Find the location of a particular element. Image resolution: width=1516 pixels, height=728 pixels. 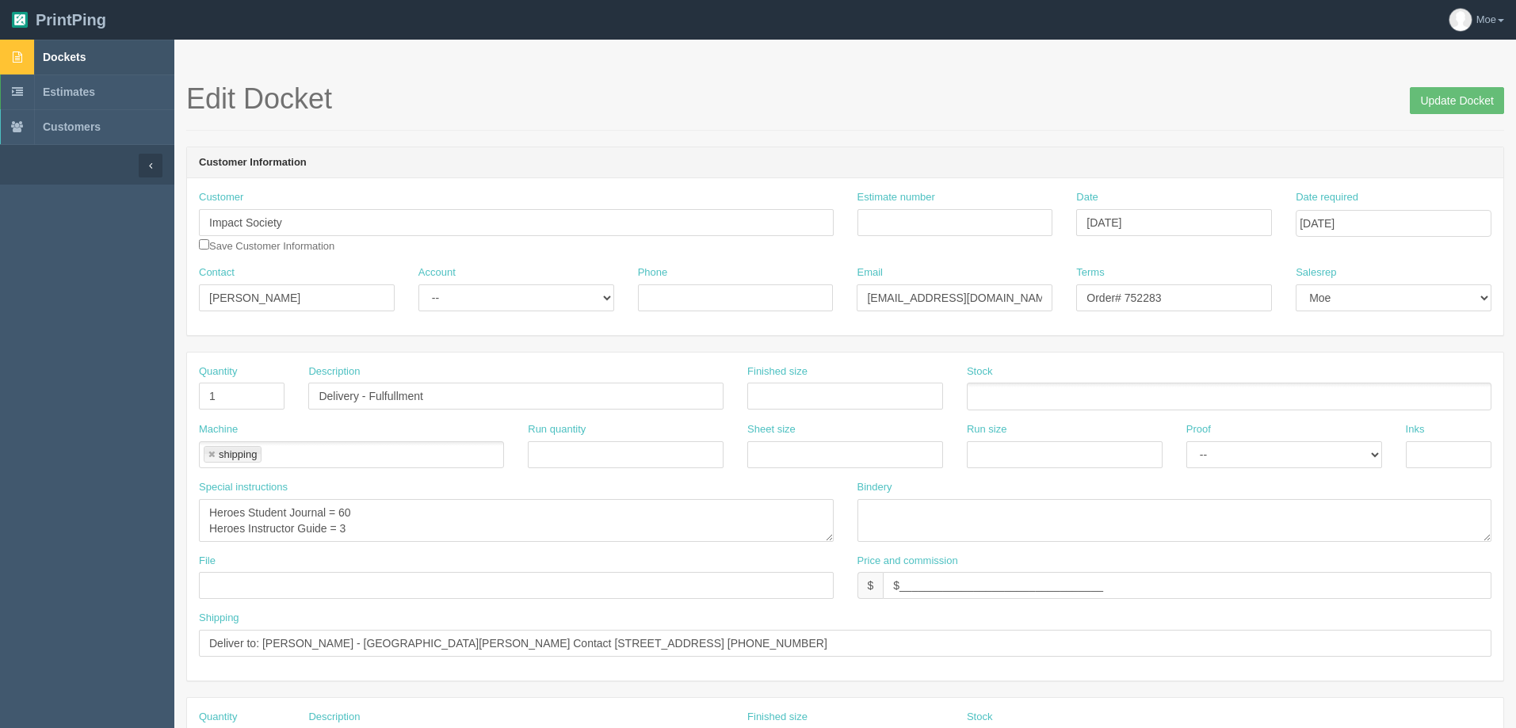

label: Phone is located at coordinates (653, 273).